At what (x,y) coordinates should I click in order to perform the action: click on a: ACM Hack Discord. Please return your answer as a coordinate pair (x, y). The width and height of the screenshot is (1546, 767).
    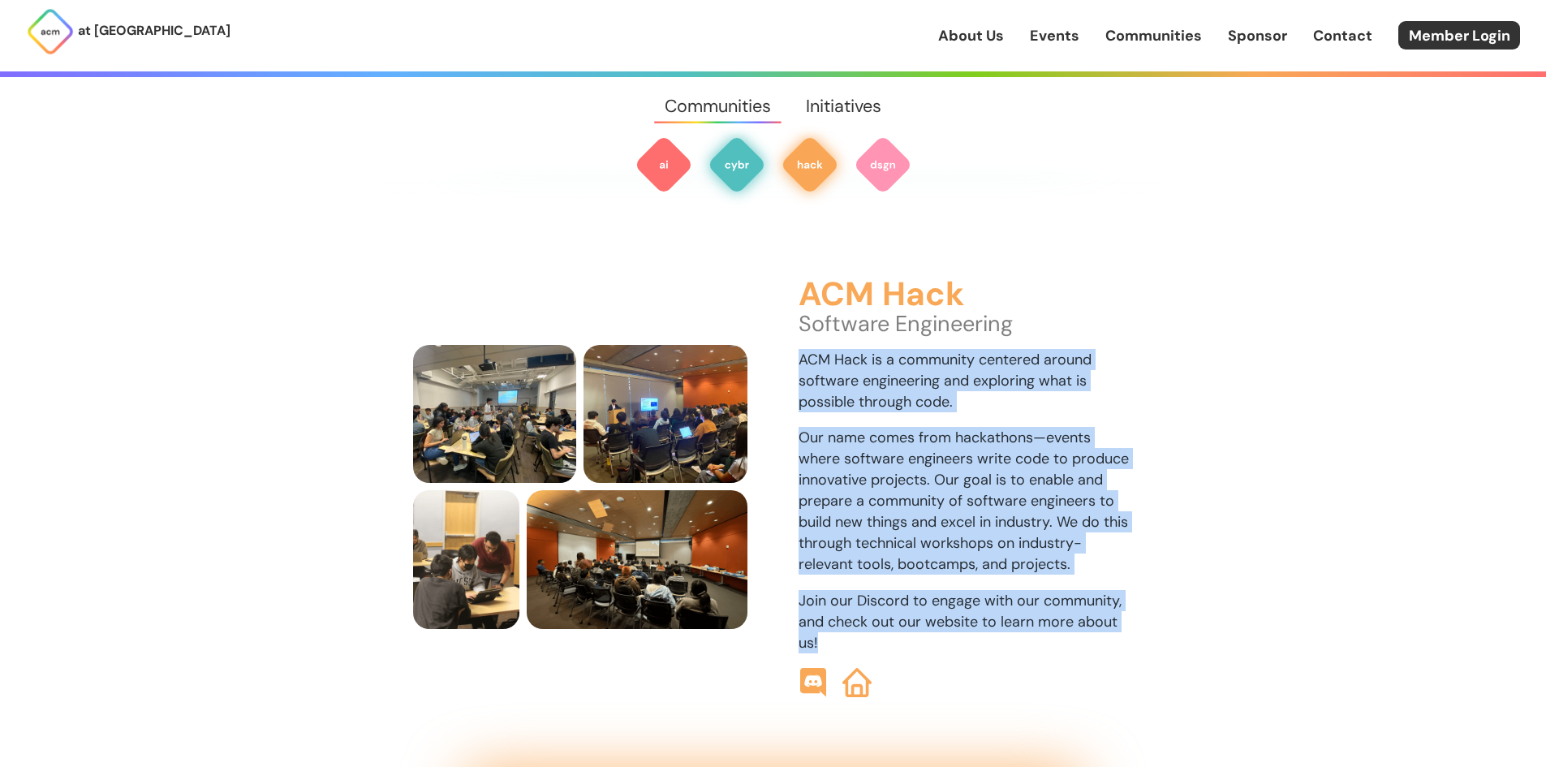
    Looking at the image, I should click on (813, 682).